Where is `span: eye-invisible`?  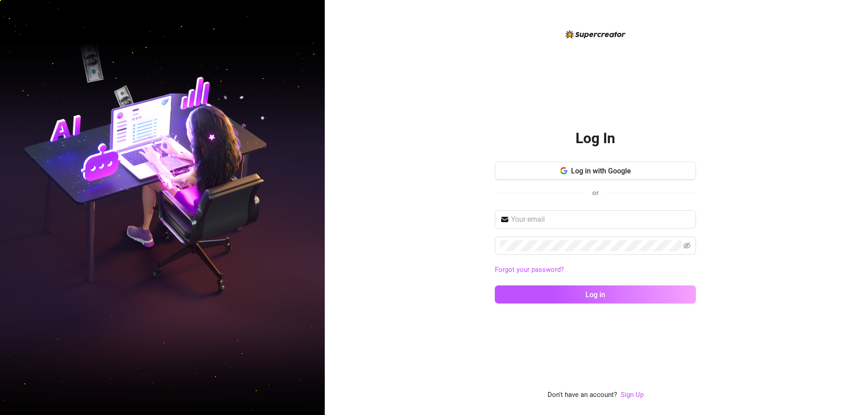
span: eye-invisible is located at coordinates (687, 246).